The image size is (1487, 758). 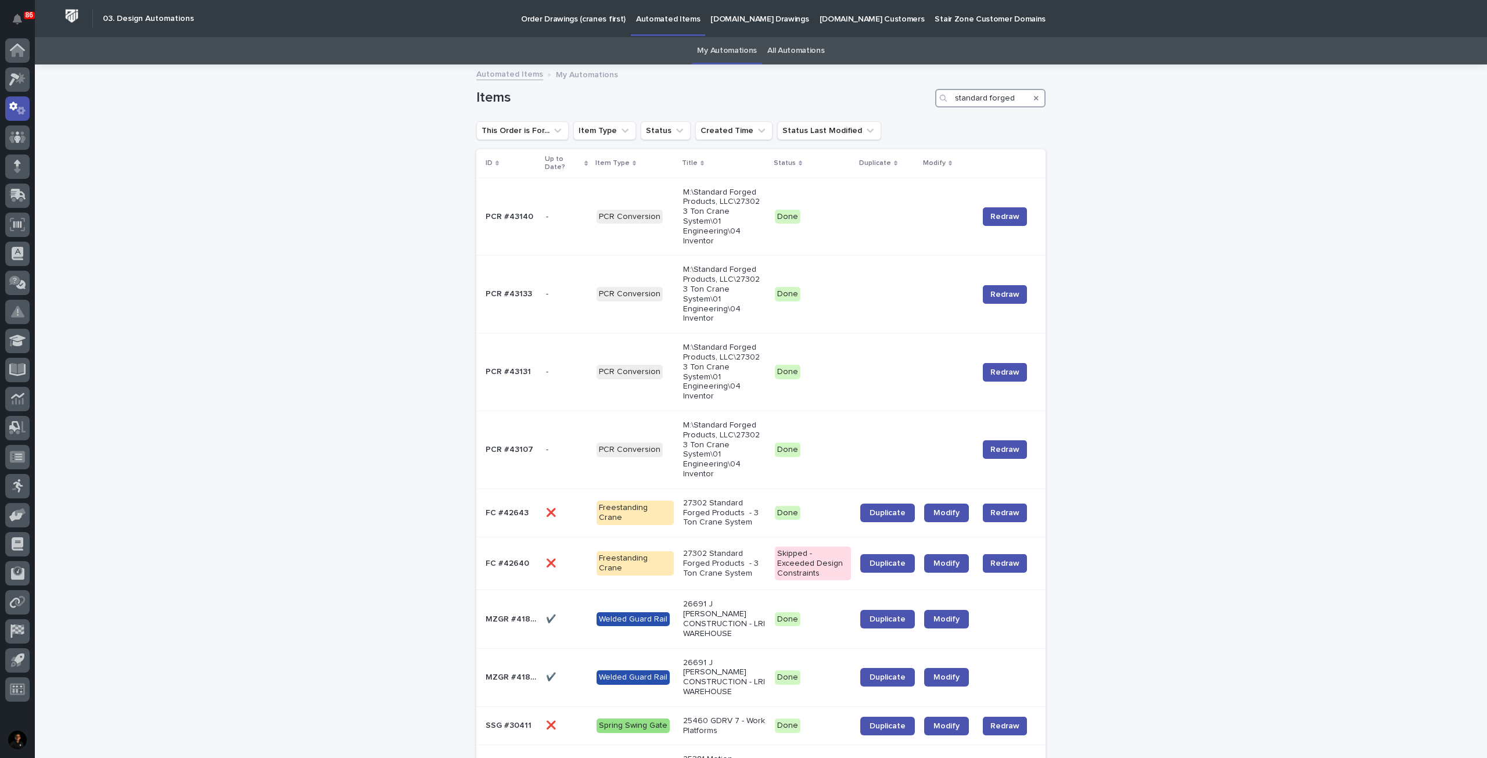 I want to click on h2: 03. Design Automations, so click(x=148, y=19).